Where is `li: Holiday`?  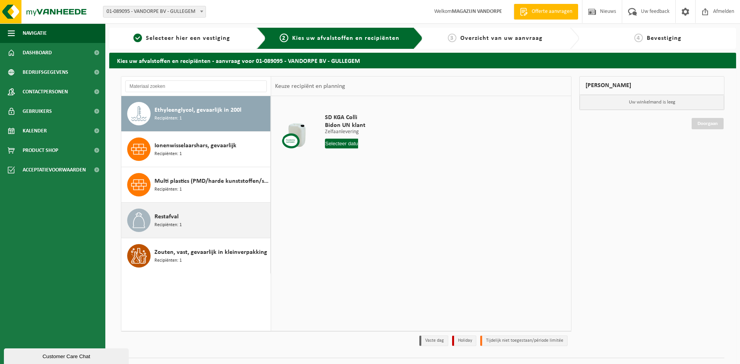 li: Holiday is located at coordinates (464, 340).